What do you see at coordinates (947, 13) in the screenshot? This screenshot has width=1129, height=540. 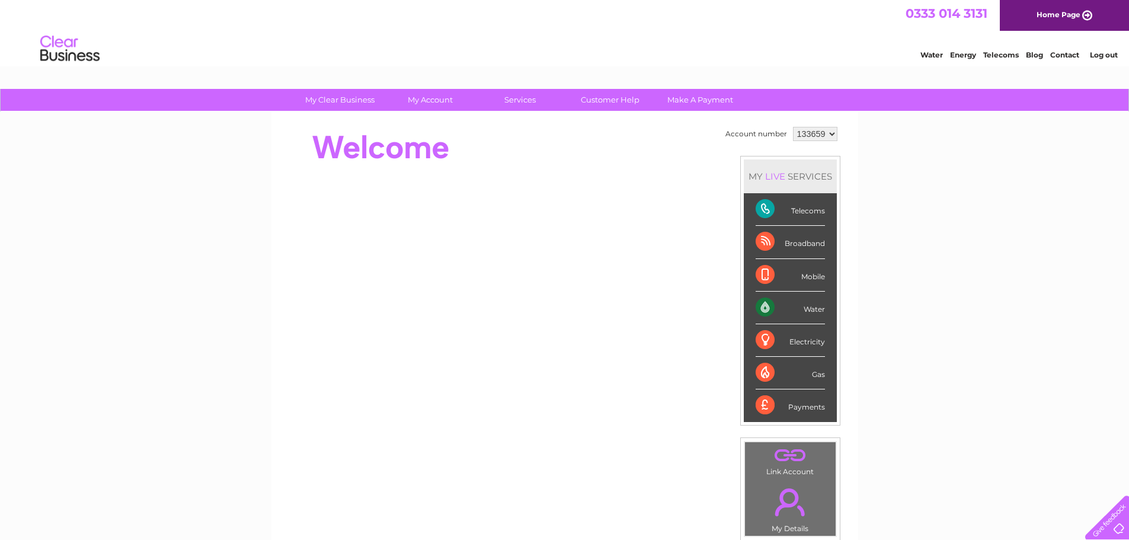 I see `span: 0333 014 3131` at bounding box center [947, 13].